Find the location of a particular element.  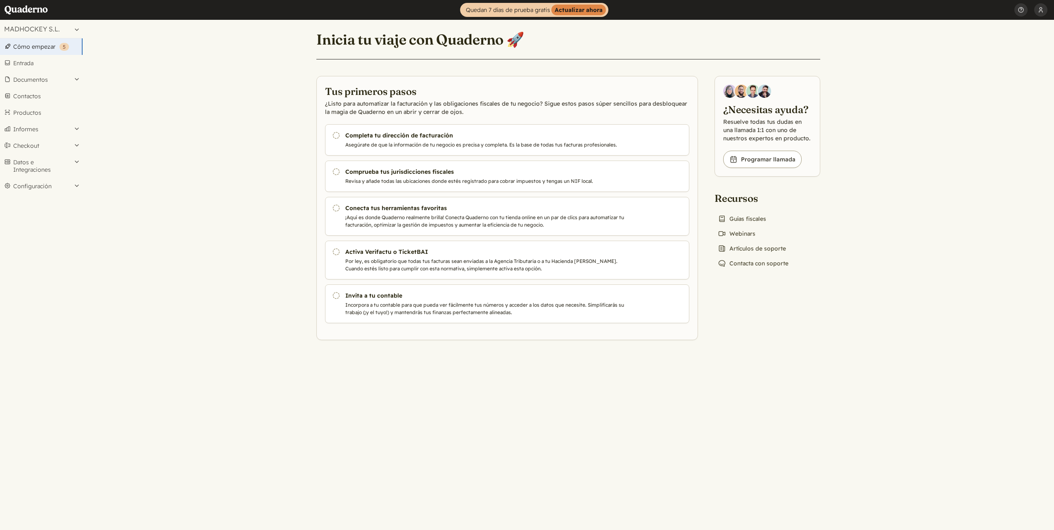

p: Revisa y añade todas las ubicaciones donde estés registrado para cobrar impuestos y tengas un NIF... is located at coordinates (486, 181).